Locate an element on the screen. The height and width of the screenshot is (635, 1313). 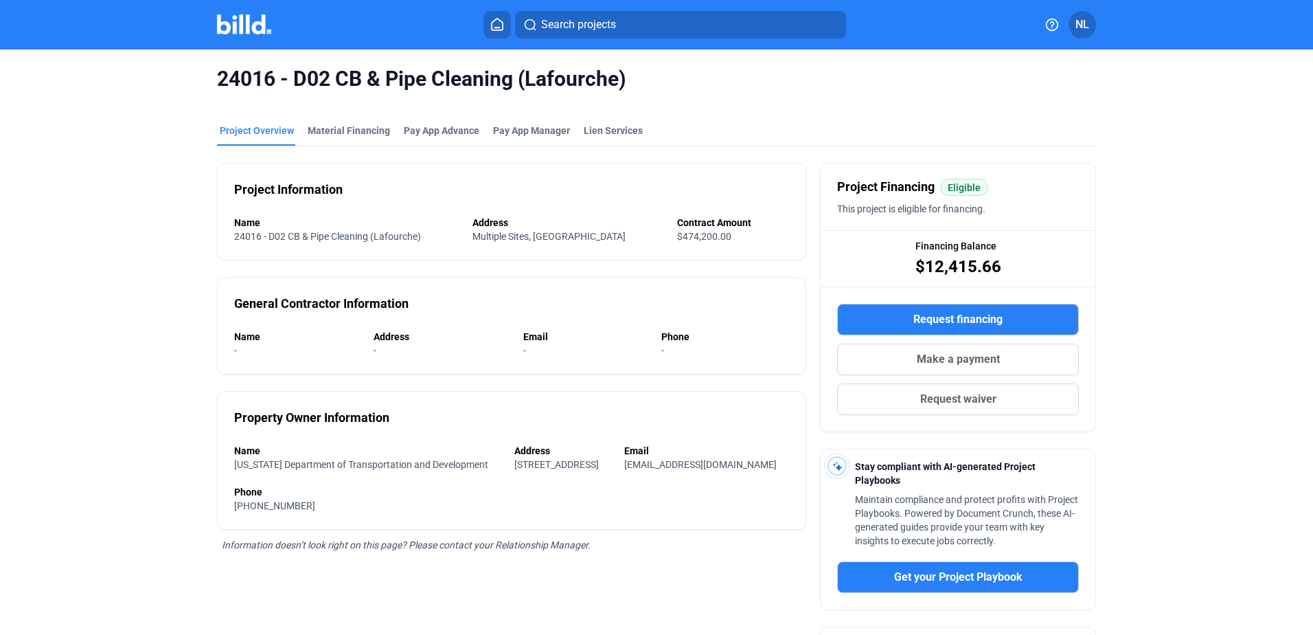
button: Request financing is located at coordinates (958, 319).